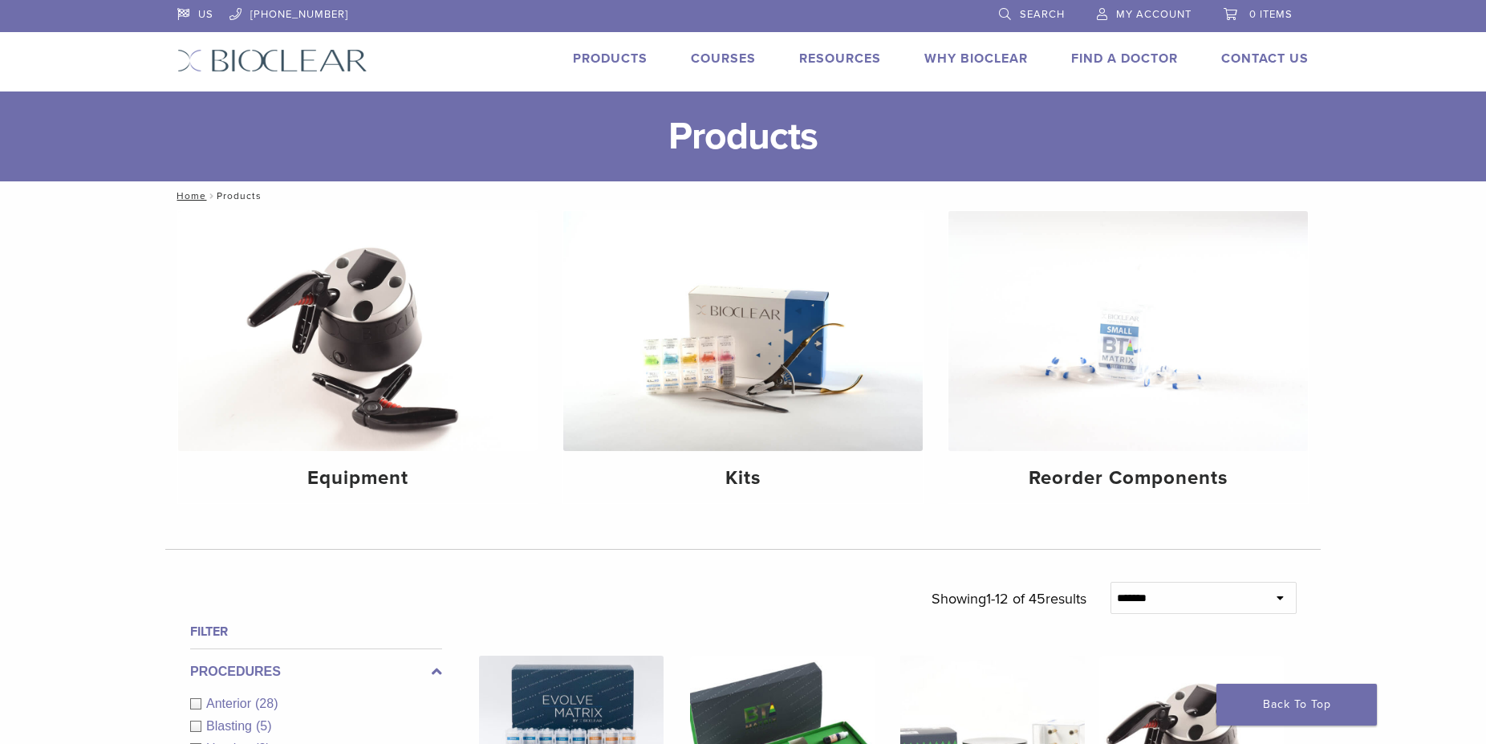 The width and height of the screenshot is (1486, 744). I want to click on a: Find A Doctor, so click(1124, 59).